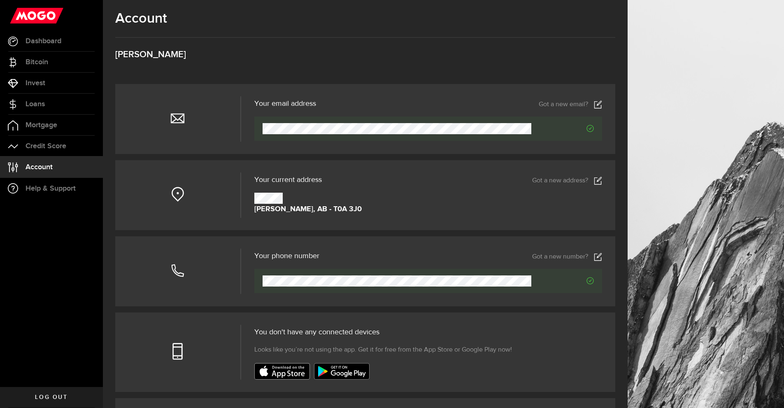  What do you see at coordinates (567, 181) in the screenshot?
I see `a: Got a new address?` at bounding box center [567, 181].